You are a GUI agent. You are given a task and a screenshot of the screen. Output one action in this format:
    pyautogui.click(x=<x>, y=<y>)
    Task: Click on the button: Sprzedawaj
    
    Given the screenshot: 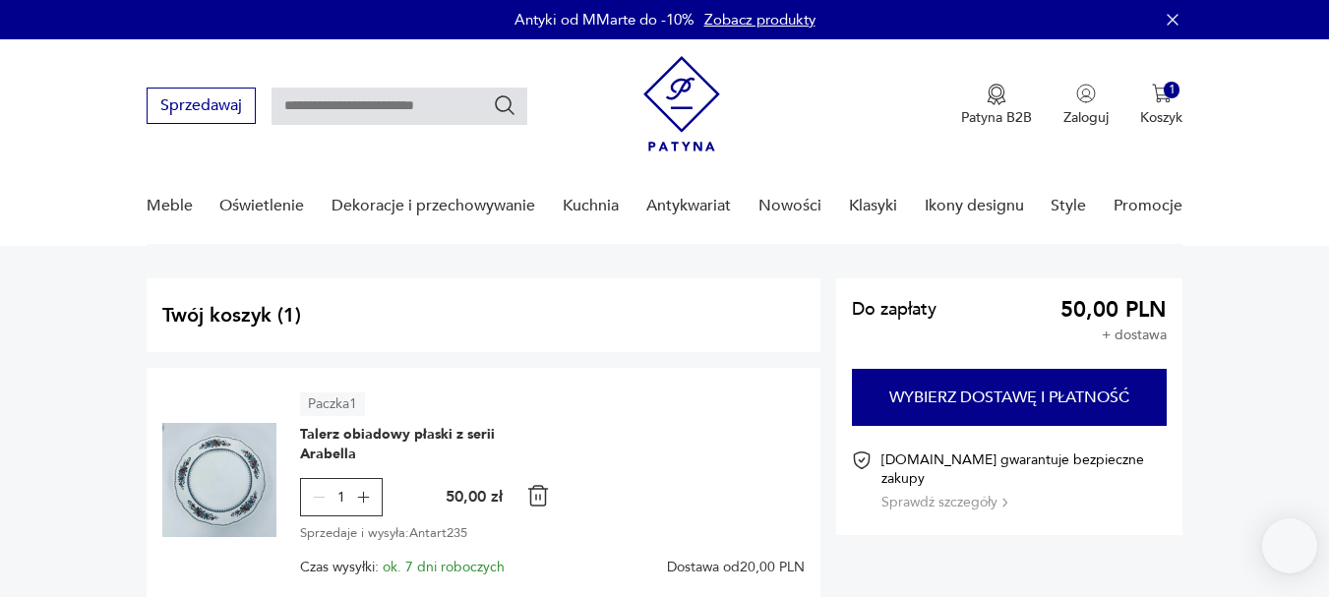 What is the action you would take?
    pyautogui.click(x=201, y=105)
    